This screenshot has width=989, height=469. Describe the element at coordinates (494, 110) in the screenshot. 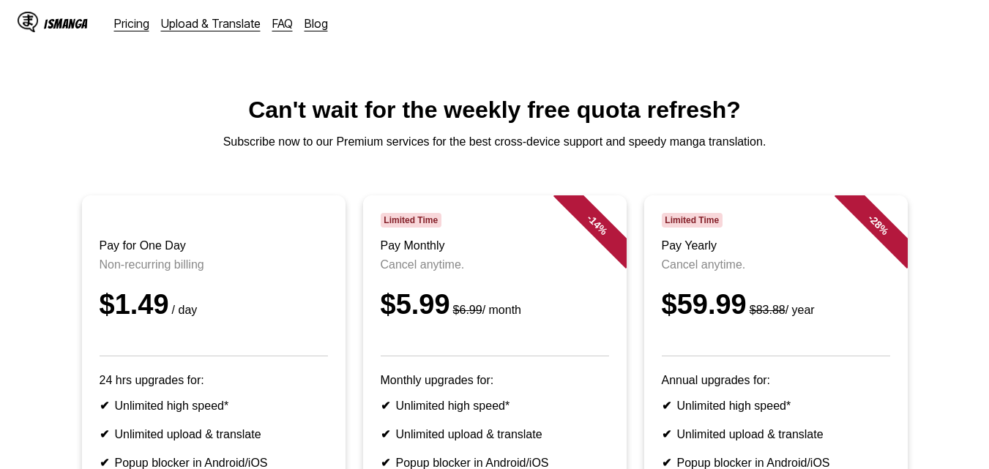

I see `h1: Can't wait for the weekly free quota refresh?` at that location.